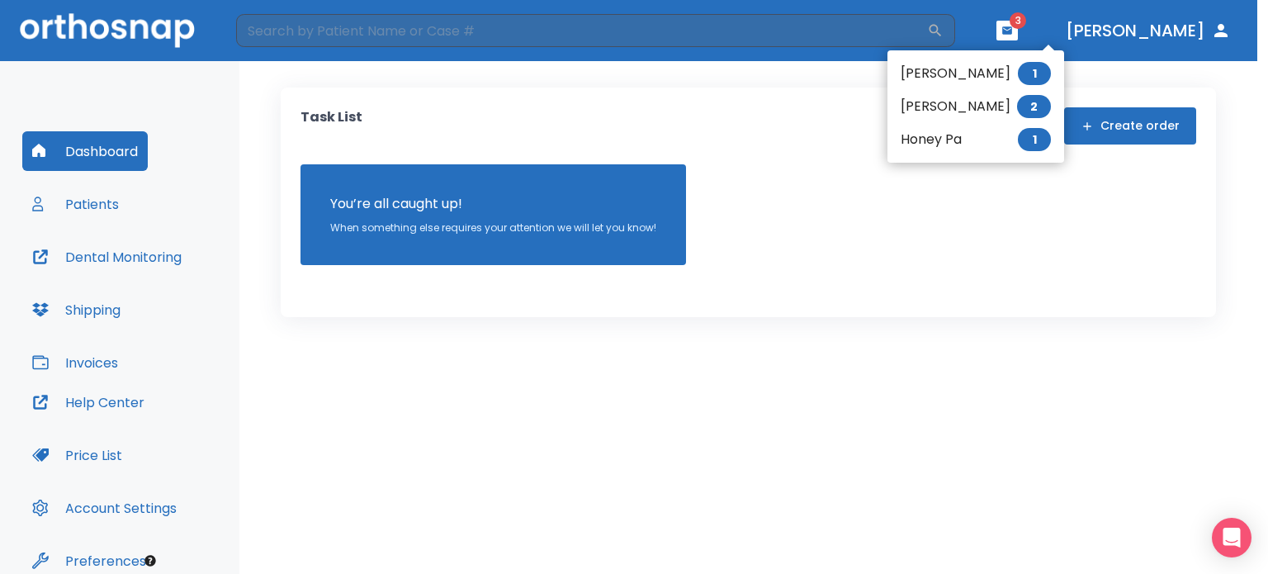 Image resolution: width=1268 pixels, height=574 pixels. What do you see at coordinates (976, 140) in the screenshot?
I see `li: Honey Pa` at bounding box center [976, 140].